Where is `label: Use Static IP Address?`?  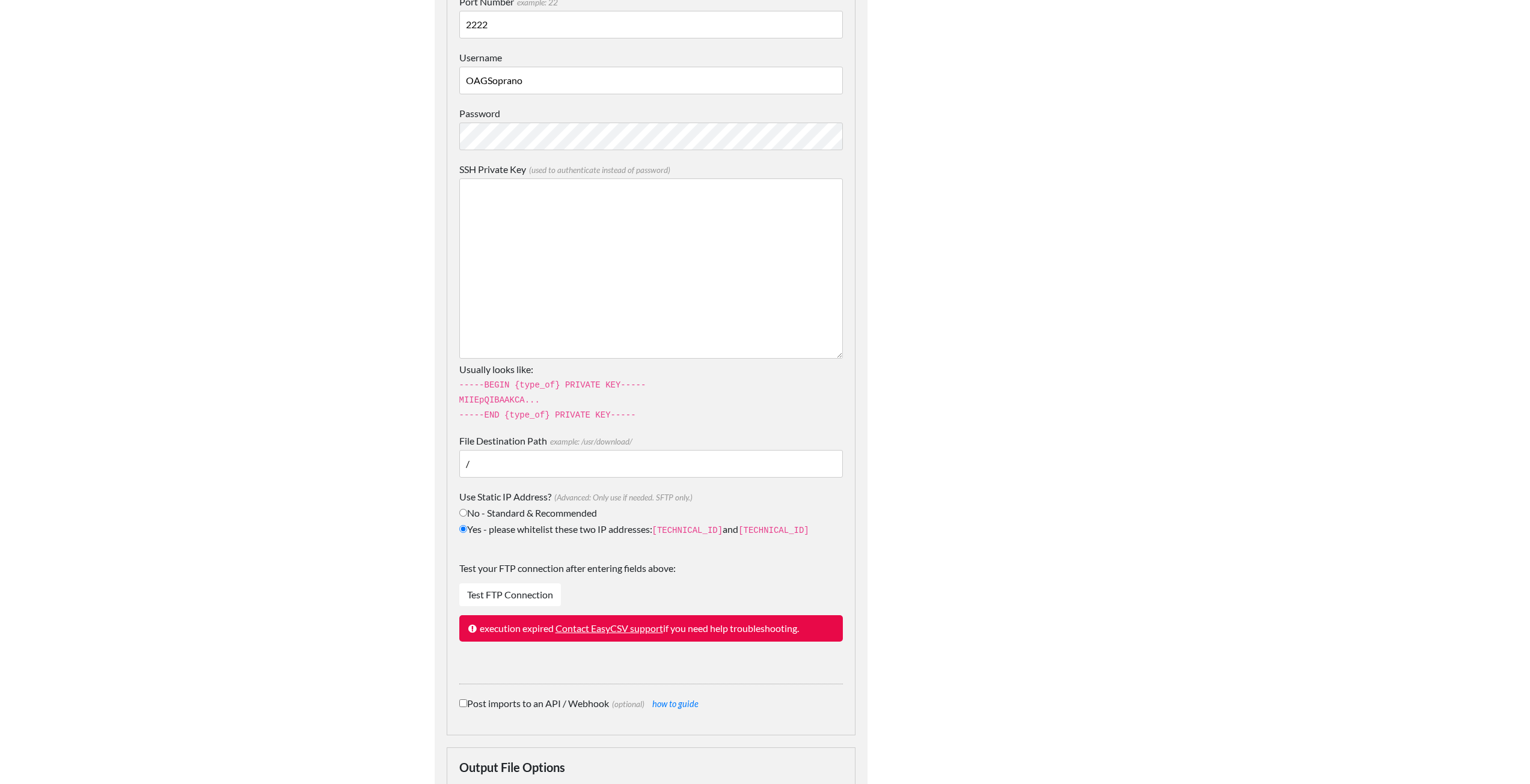 label: Use Static IP Address? is located at coordinates (651, 497).